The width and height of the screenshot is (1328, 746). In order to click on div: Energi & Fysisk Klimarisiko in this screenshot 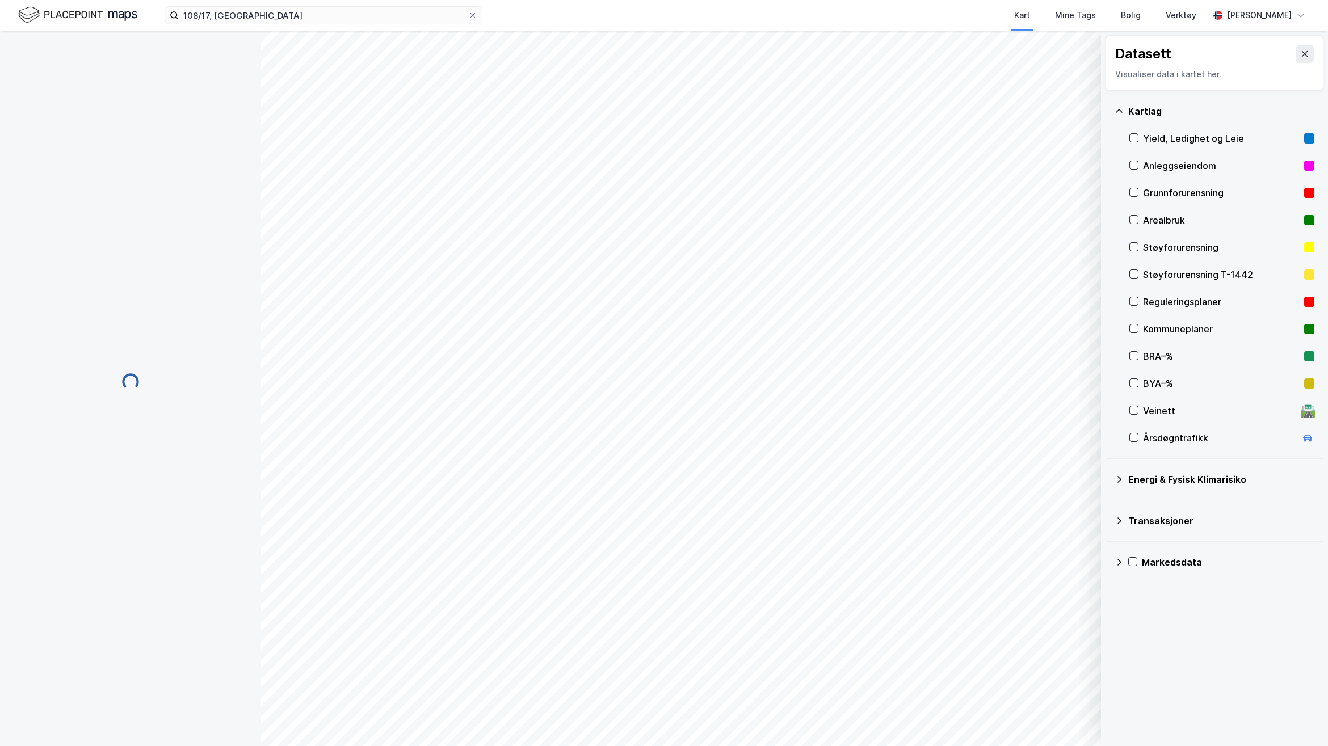, I will do `click(1222, 480)`.